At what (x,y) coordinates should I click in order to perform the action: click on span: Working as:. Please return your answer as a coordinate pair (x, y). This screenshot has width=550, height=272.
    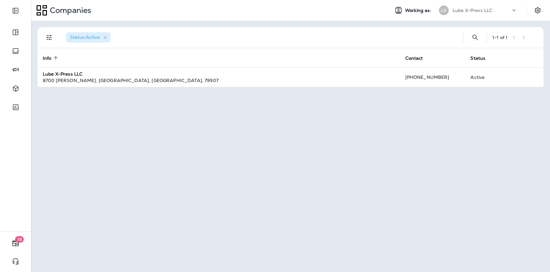
    Looking at the image, I should click on (418, 10).